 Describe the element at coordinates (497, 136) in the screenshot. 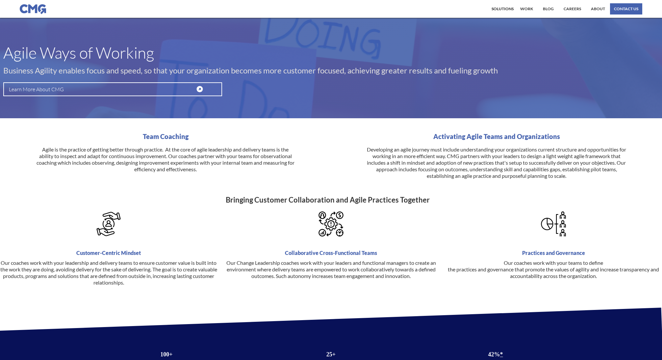

I see `h3: Activating Agile Teams and Organizations` at that location.